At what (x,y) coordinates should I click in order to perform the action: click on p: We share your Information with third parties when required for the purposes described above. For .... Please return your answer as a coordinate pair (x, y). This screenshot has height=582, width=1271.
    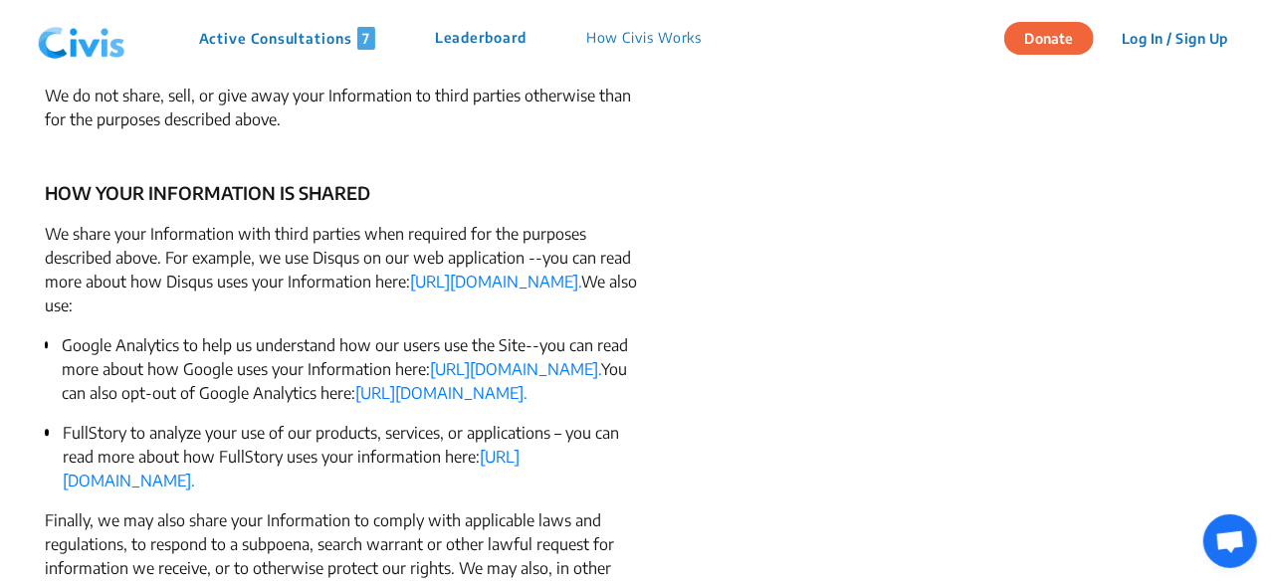
    Looking at the image, I should click on (340, 270).